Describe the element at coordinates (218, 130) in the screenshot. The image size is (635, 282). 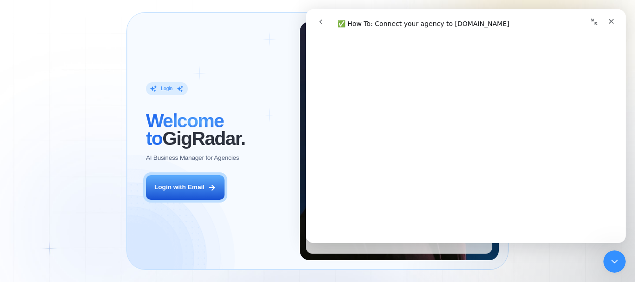
I see `h2: ‍ GigRadar.` at that location.